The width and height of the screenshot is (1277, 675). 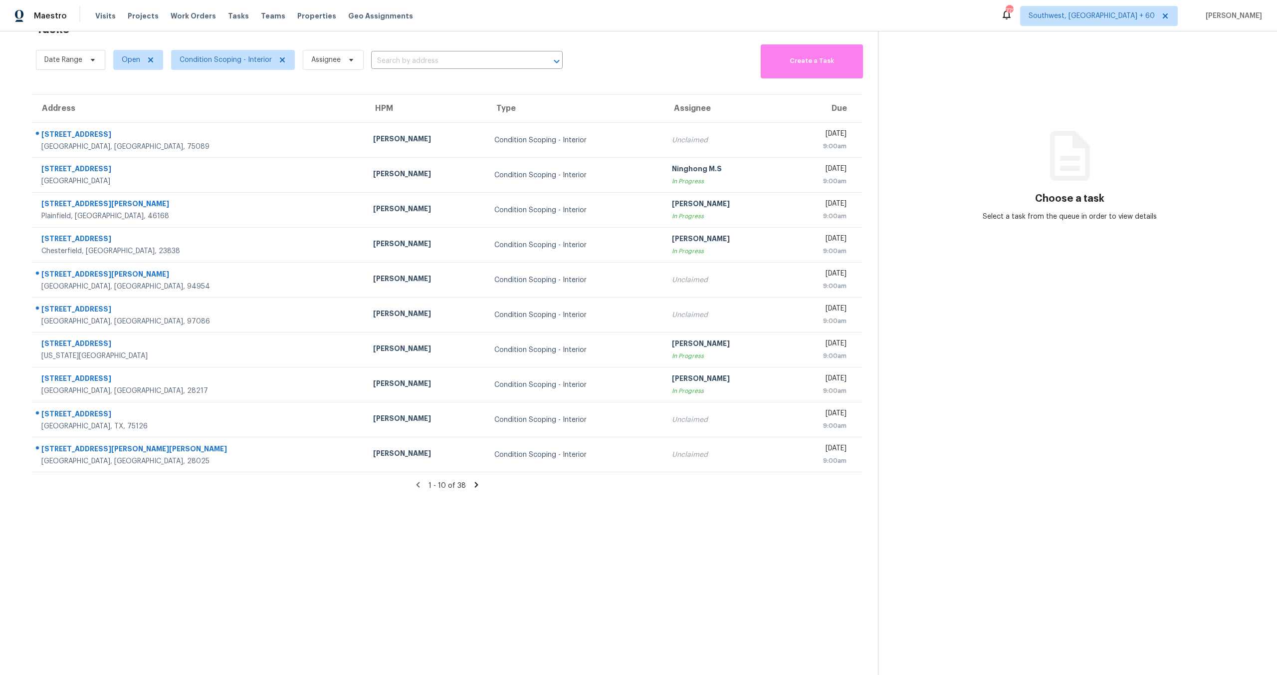 I want to click on span: Maestro, so click(x=50, y=16).